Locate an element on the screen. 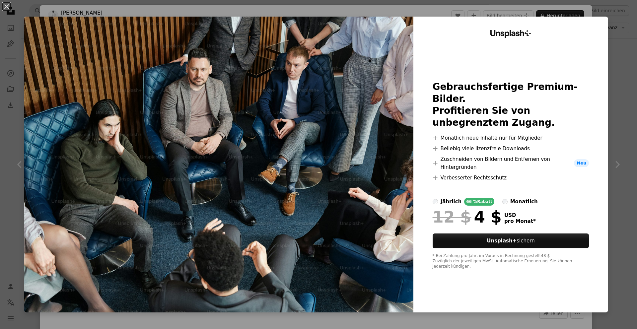 This screenshot has height=329, width=637. h2: Gebrauchsfertige Premium-Bilder. Profitieren Sie von unbegrenztem Zugang. is located at coordinates (511, 105).